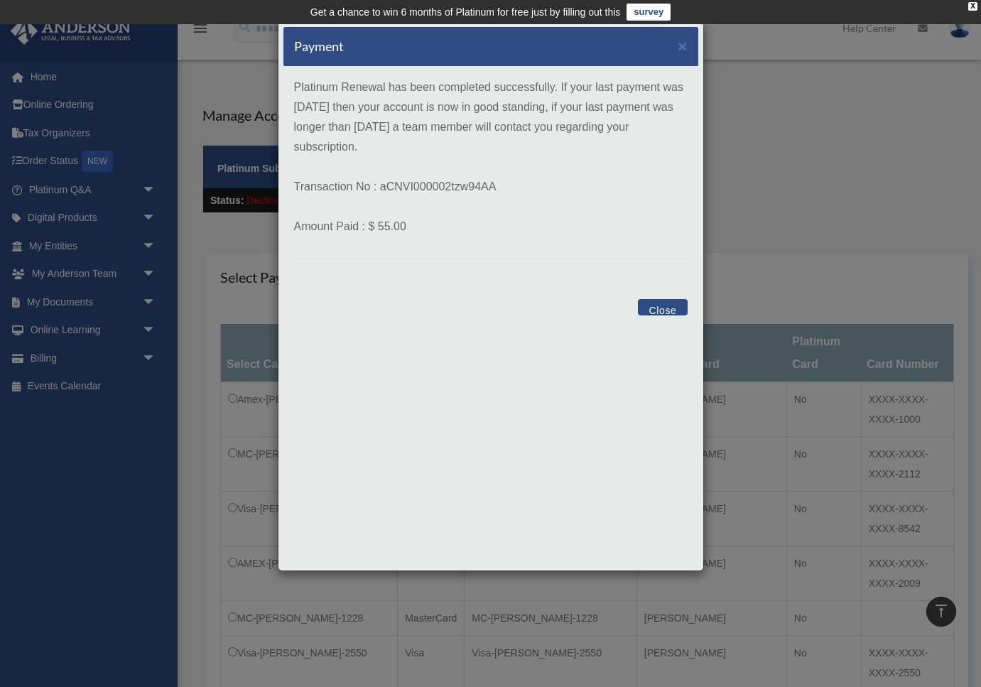 The width and height of the screenshot is (981, 687). What do you see at coordinates (649, 12) in the screenshot?
I see `a: survey` at bounding box center [649, 12].